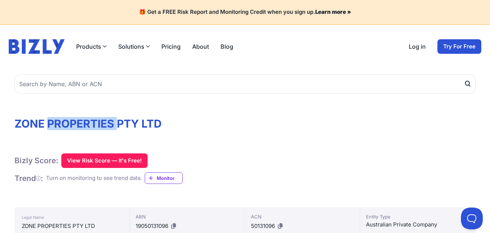  Describe the element at coordinates (201, 46) in the screenshot. I see `a: About` at that location.